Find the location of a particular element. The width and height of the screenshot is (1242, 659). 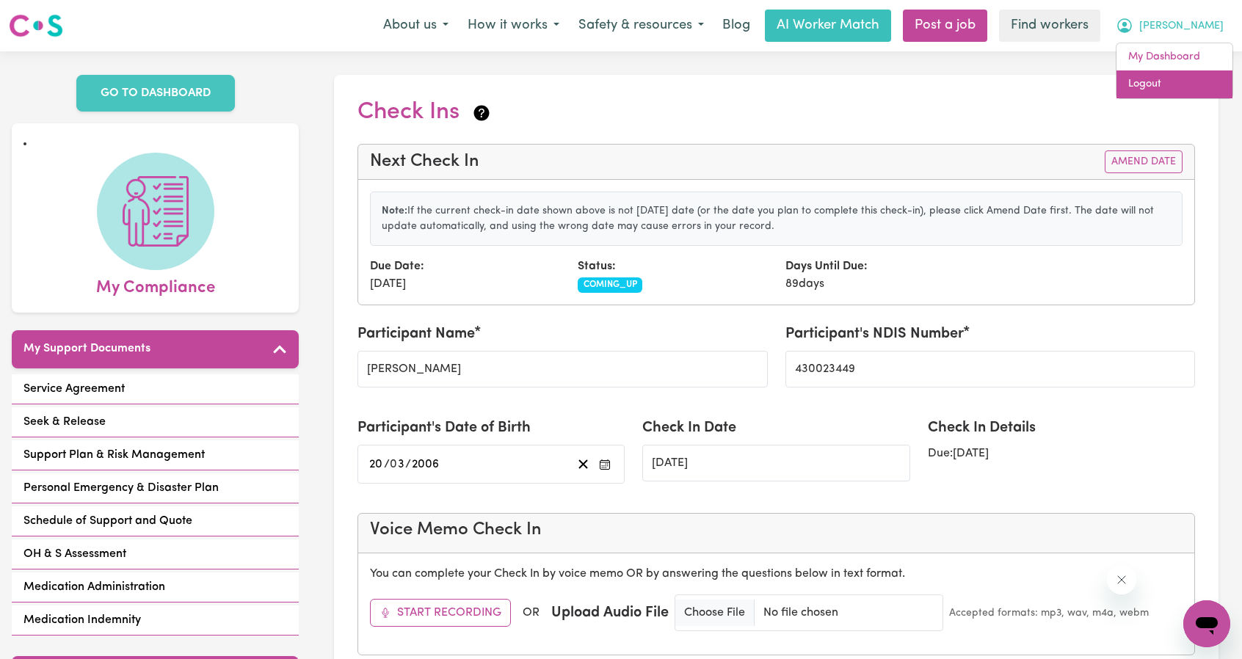

span: 0 is located at coordinates (394, 465).